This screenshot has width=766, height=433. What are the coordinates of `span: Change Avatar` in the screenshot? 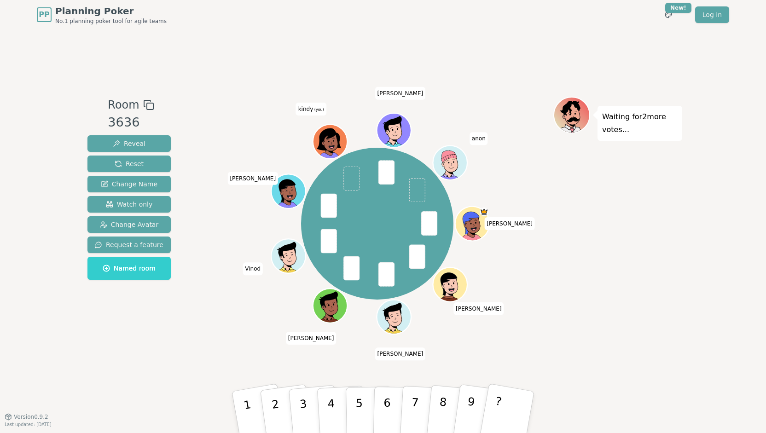 It's located at (129, 225).